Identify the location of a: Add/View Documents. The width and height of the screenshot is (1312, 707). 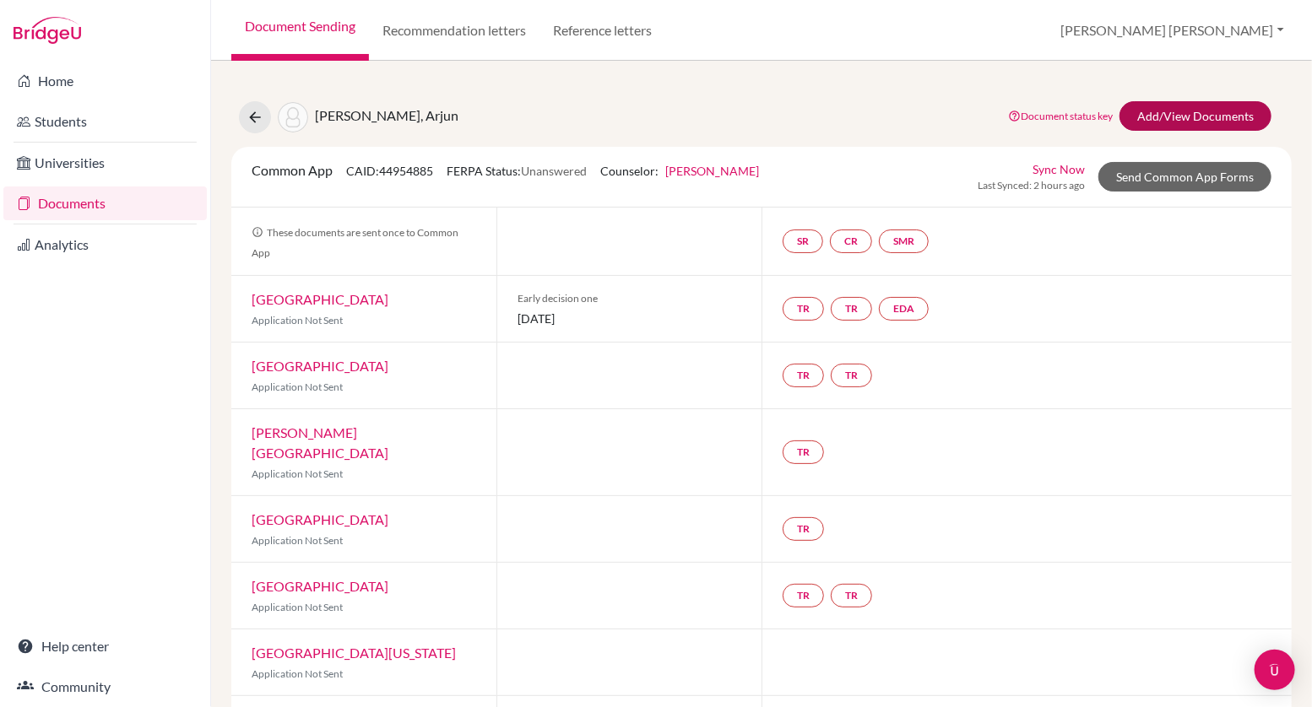
(1195, 116).